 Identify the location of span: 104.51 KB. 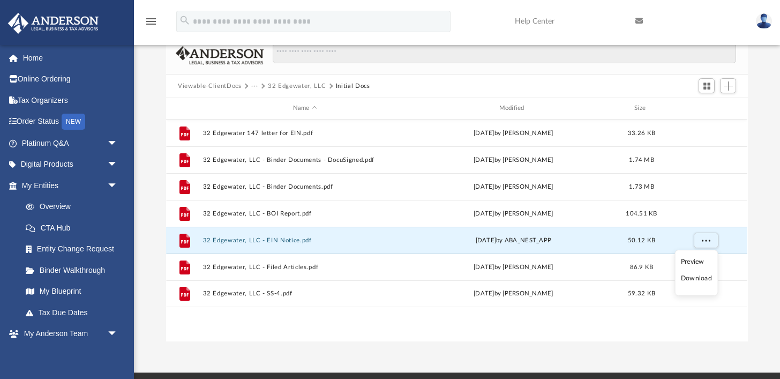
(641, 213).